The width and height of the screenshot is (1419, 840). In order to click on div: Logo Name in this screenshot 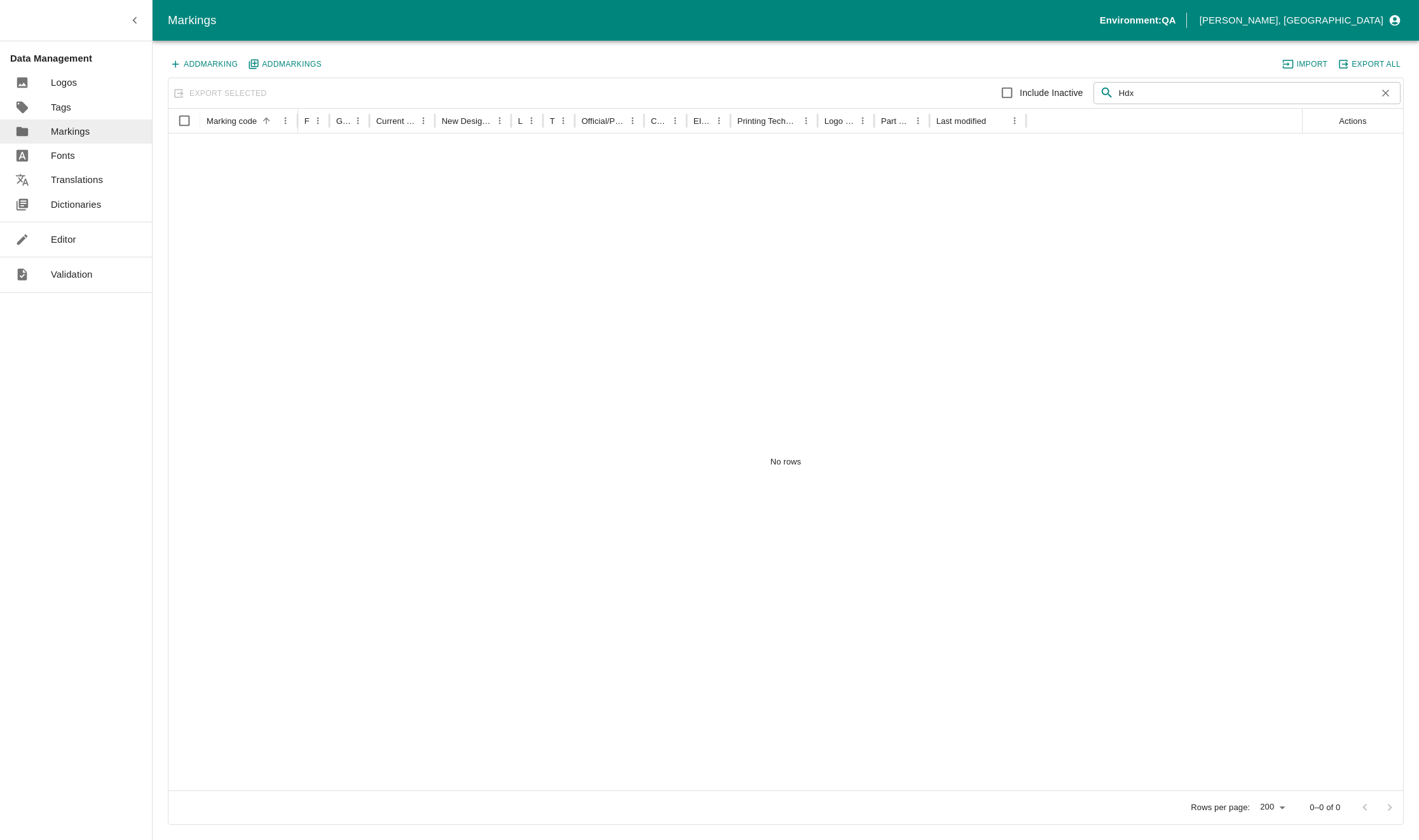, I will do `click(839, 121)`.